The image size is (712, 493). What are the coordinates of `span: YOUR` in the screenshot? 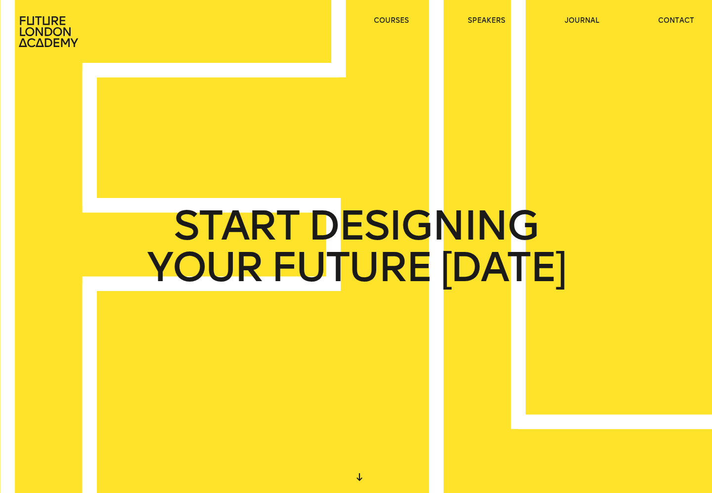 It's located at (204, 267).